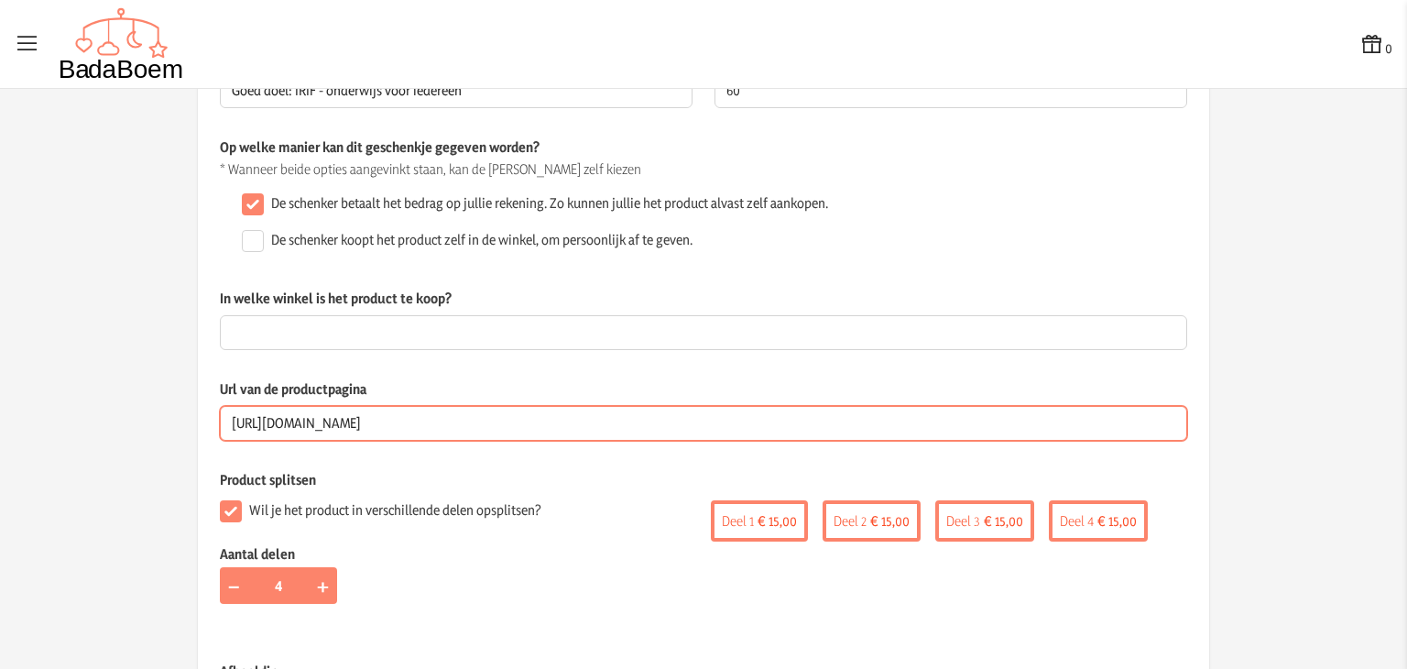 Image resolution: width=1407 pixels, height=669 pixels. What do you see at coordinates (257, 553) in the screenshot?
I see `label: Aantal delen` at bounding box center [257, 553].